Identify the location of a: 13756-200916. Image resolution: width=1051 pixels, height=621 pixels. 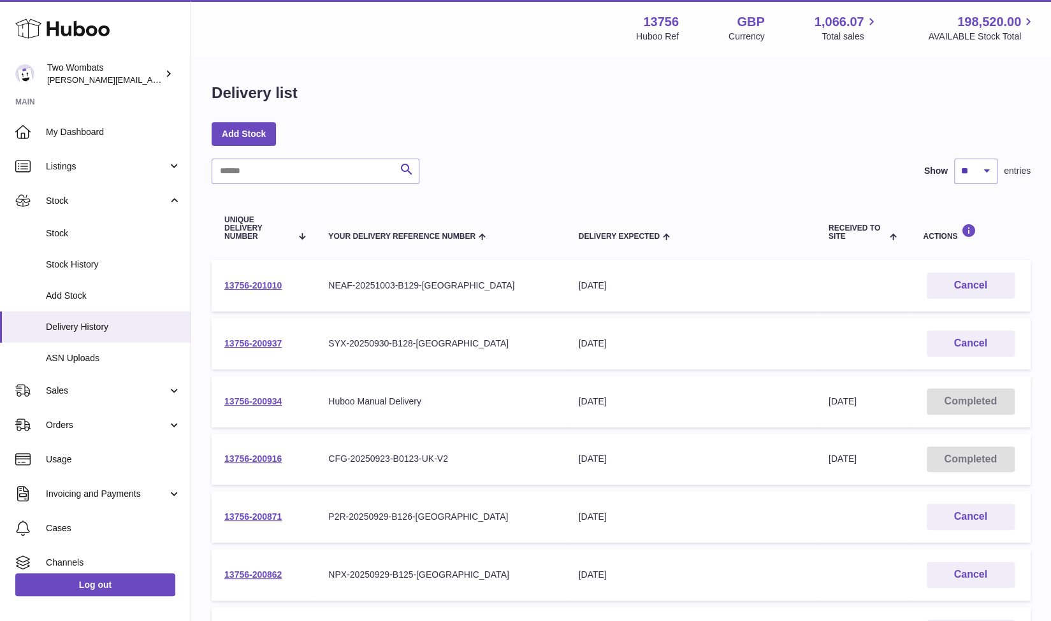
(253, 459).